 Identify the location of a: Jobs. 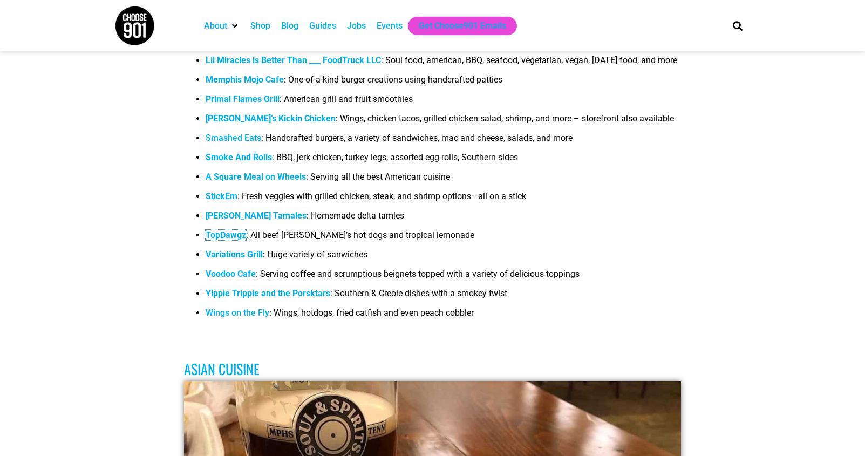
(356, 26).